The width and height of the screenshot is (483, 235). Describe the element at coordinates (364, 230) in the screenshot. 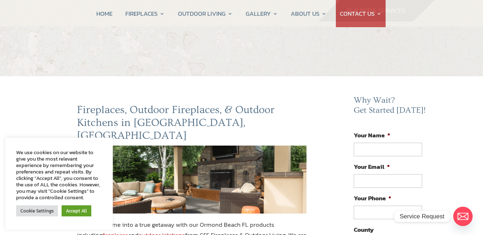

I see `label: County` at that location.